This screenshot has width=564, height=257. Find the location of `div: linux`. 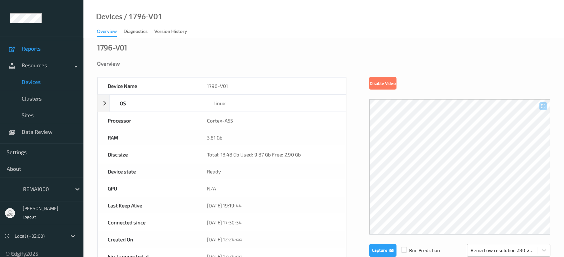

div: linux is located at coordinates (275, 103).